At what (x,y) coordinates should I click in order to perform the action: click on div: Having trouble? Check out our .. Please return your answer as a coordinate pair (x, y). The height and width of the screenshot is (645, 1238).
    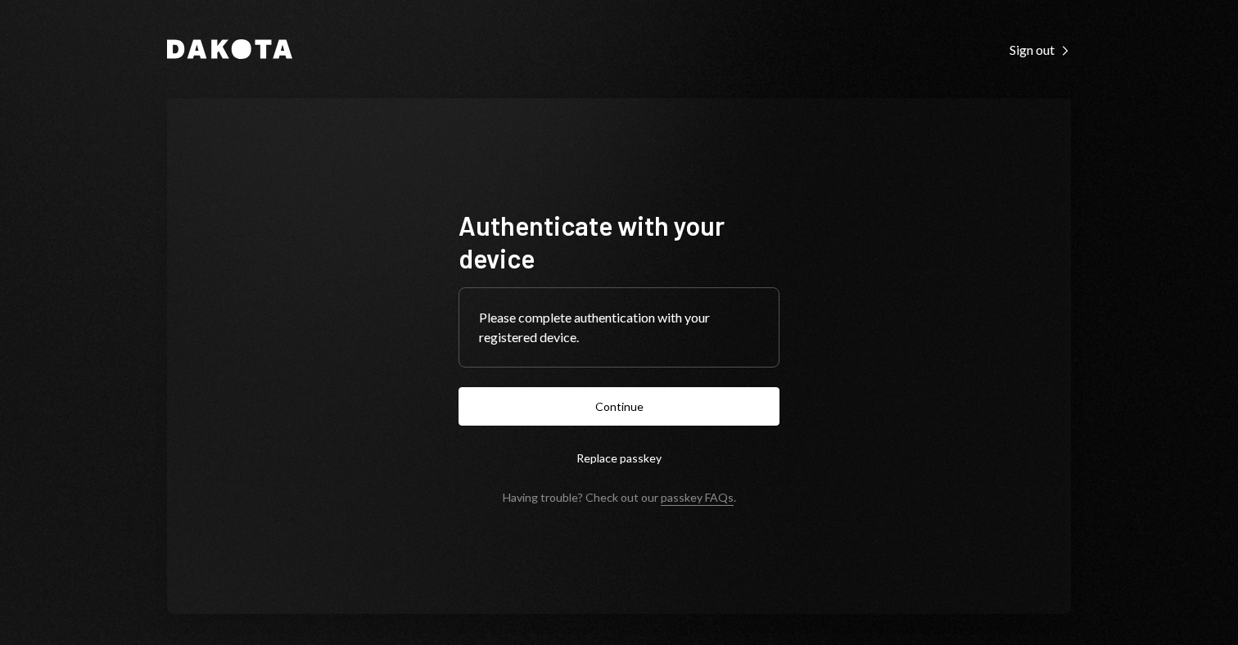
    Looking at the image, I should click on (619, 497).